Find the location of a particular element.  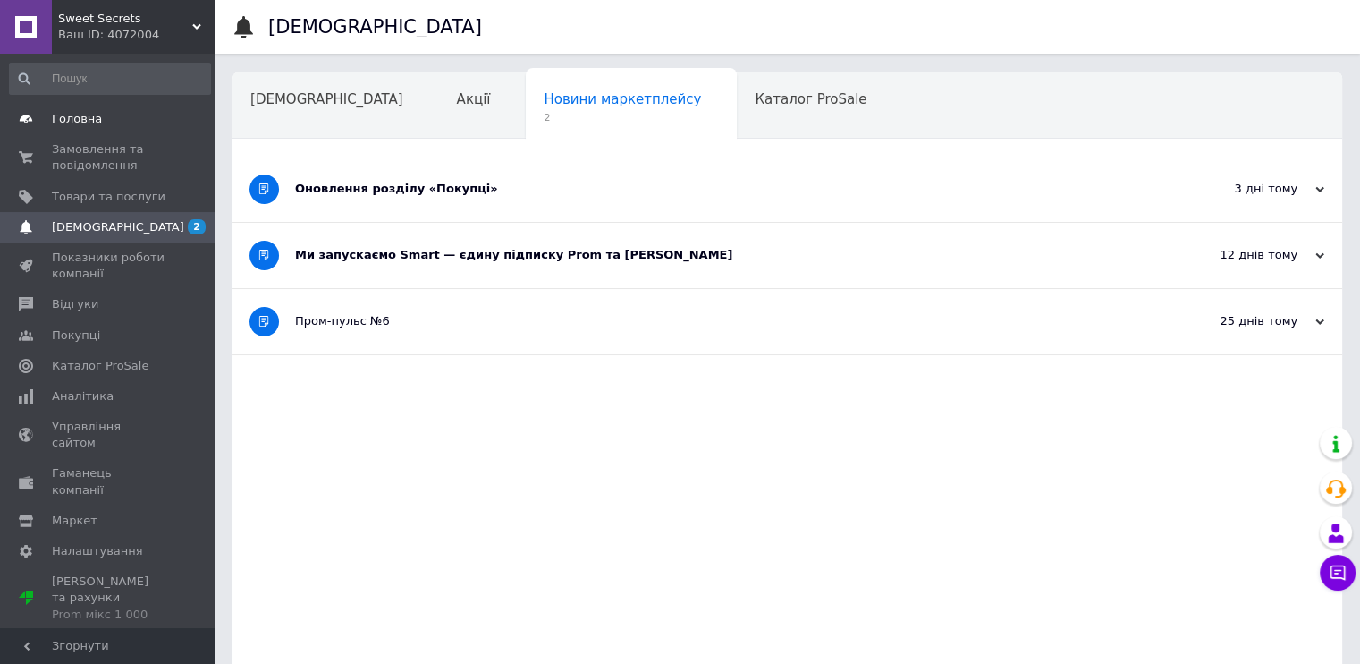

span: Налаштування is located at coordinates (97, 551).